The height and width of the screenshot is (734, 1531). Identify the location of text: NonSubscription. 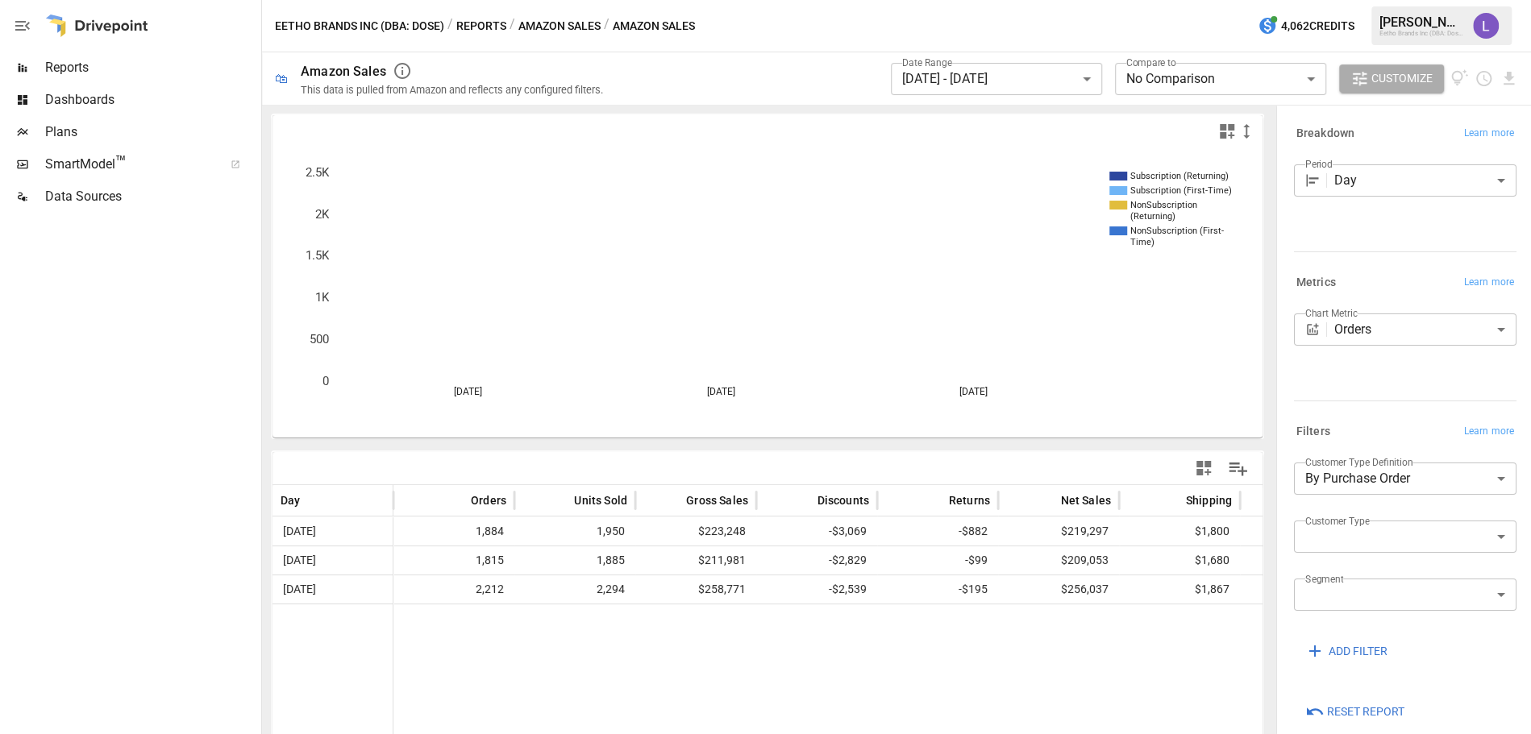
(1163, 205).